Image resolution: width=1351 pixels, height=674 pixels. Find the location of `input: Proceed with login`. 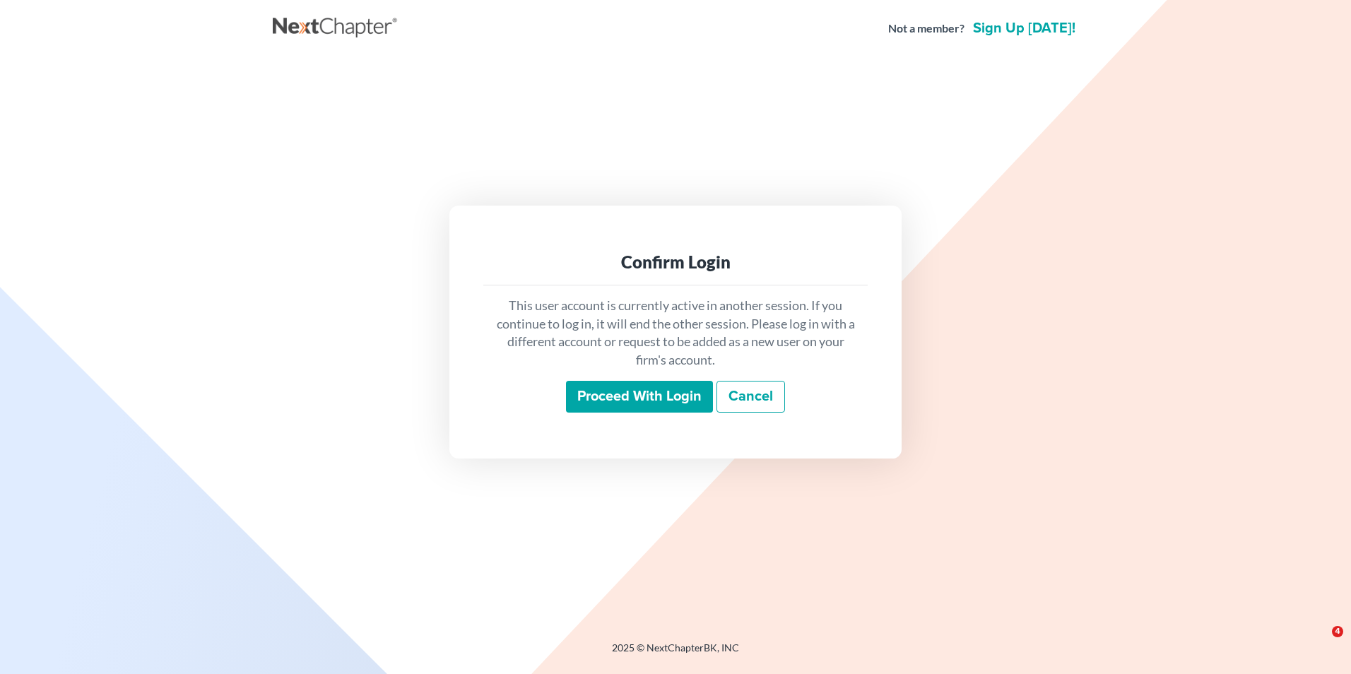

input: Proceed with login is located at coordinates (639, 397).